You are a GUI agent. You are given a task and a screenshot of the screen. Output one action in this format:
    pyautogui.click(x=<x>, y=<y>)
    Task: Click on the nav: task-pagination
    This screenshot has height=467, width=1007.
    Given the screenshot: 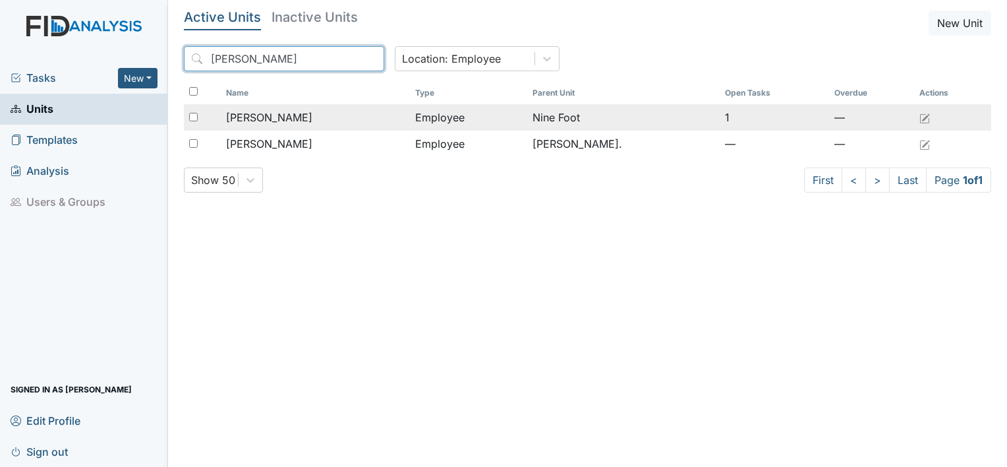 What is the action you would take?
    pyautogui.click(x=898, y=180)
    